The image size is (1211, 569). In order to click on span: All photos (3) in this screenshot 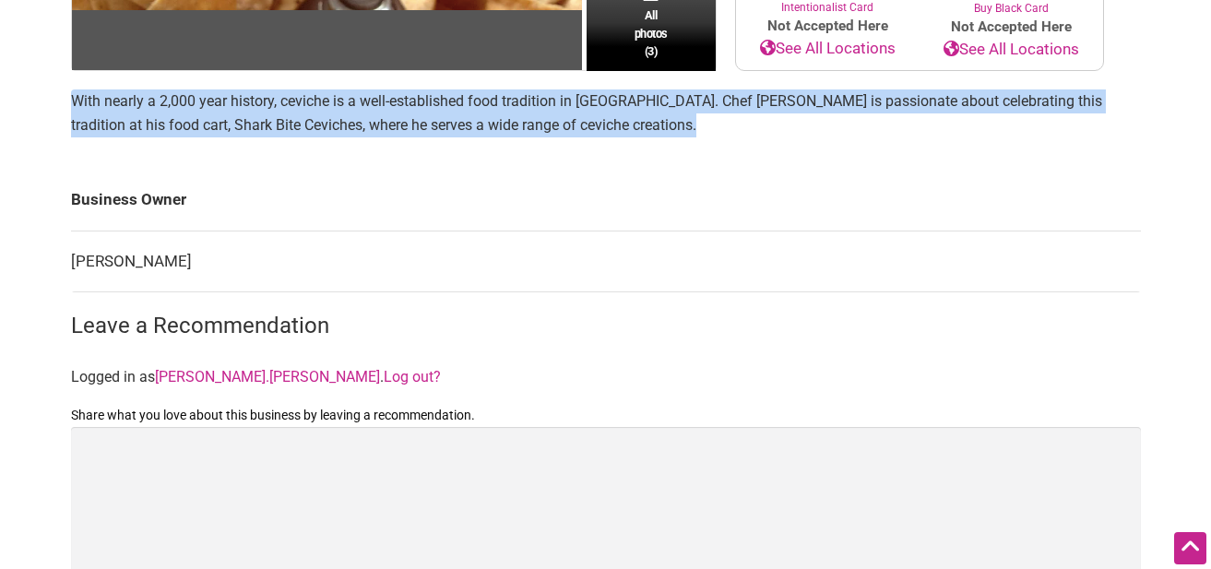, I will do `click(651, 32)`.